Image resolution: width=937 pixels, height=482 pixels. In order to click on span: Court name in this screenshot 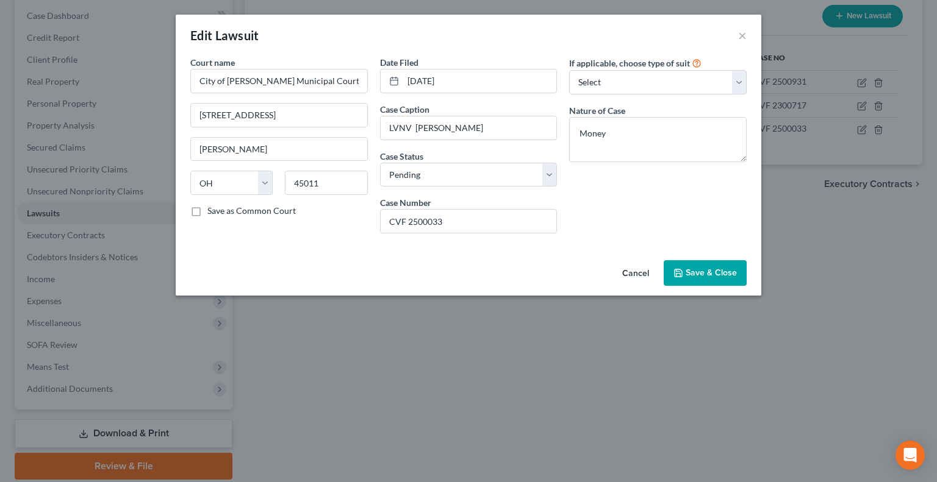, I will do `click(212, 62)`.